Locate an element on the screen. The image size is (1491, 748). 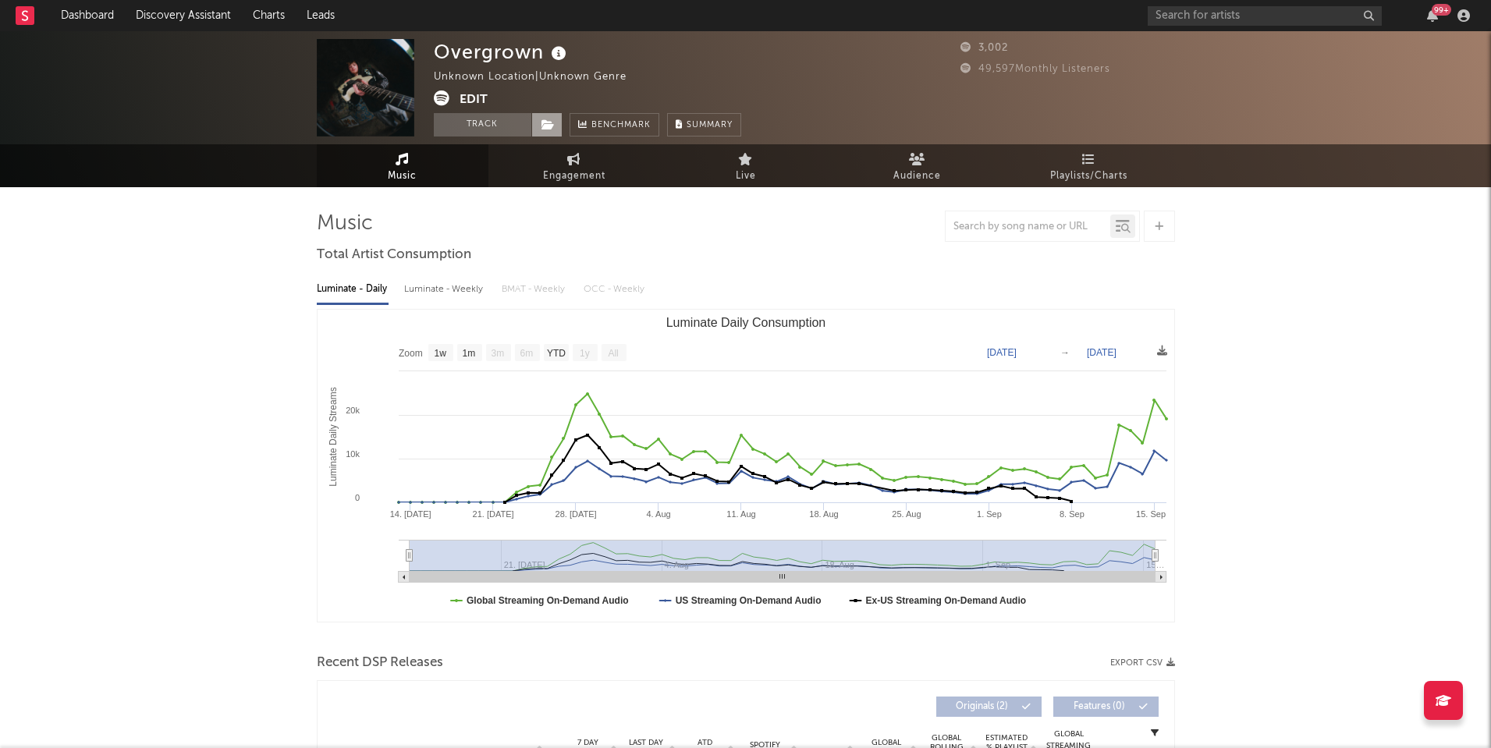
span: Music is located at coordinates (402, 176).